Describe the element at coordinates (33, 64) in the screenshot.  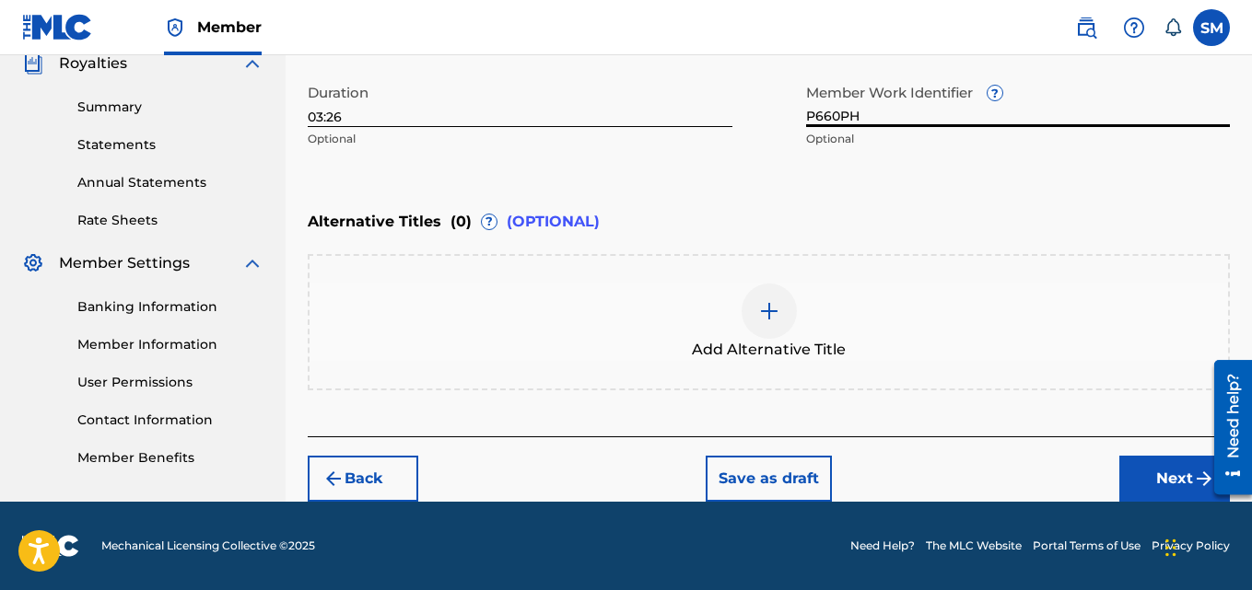
I see `img: Royalties` at that location.